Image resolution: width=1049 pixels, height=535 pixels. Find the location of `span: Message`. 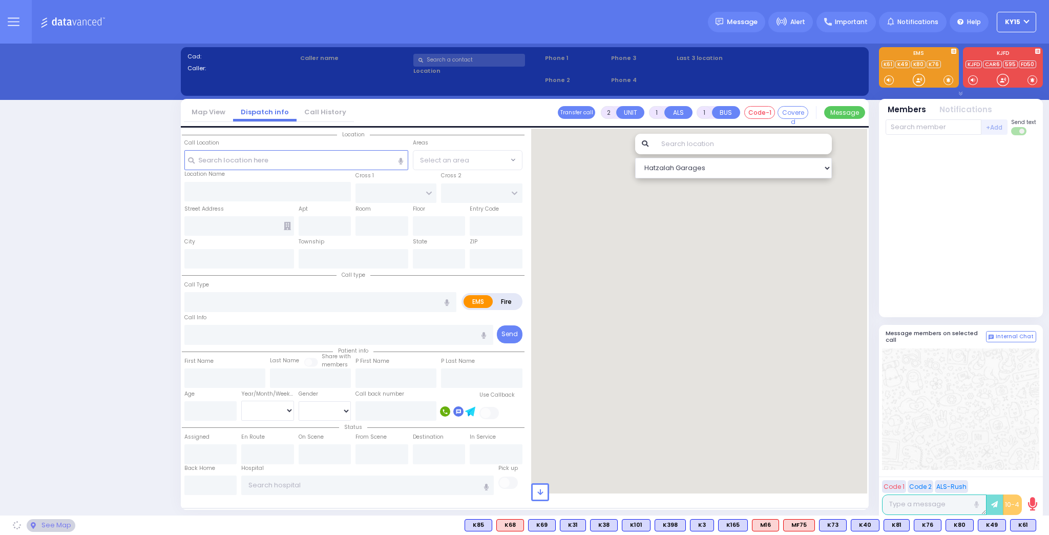

span: Message is located at coordinates (742, 22).